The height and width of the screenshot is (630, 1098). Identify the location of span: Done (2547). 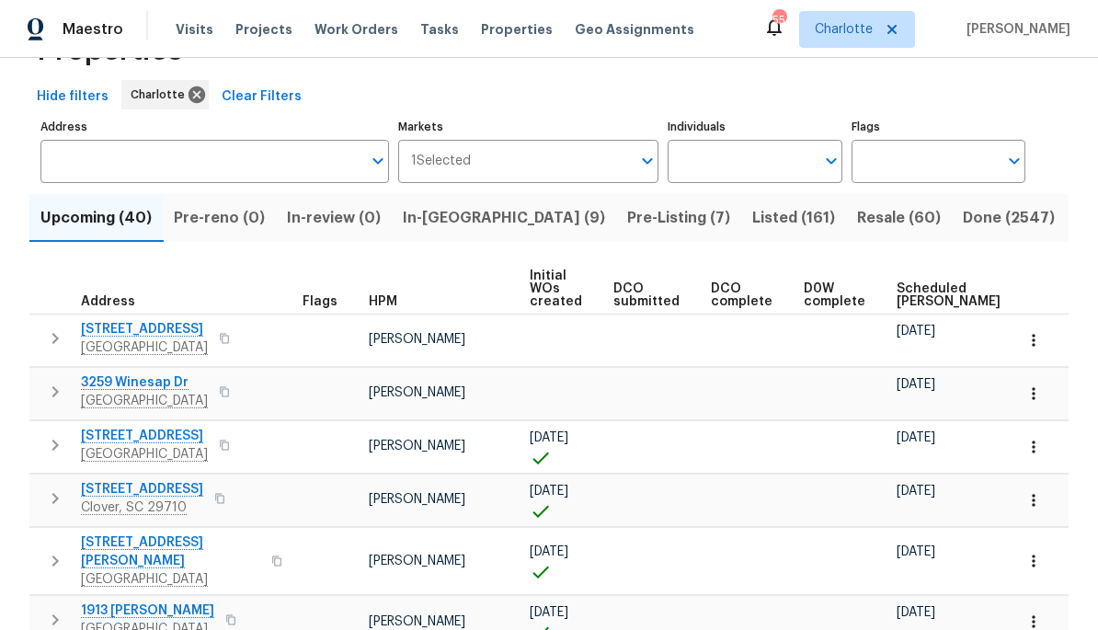
(1009, 218).